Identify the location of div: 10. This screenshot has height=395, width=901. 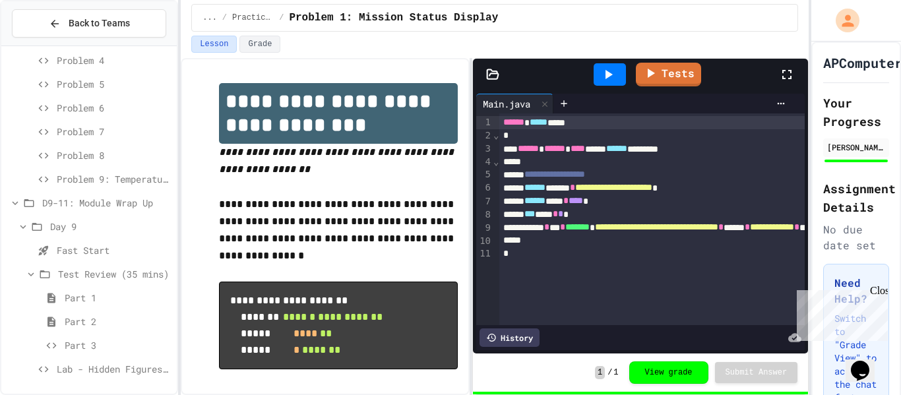
(484, 241).